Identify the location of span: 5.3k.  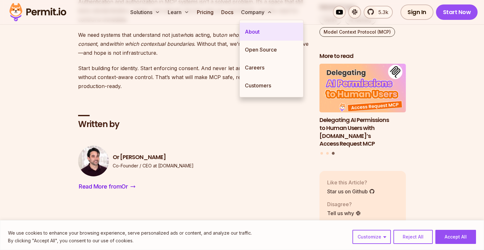
(381, 12).